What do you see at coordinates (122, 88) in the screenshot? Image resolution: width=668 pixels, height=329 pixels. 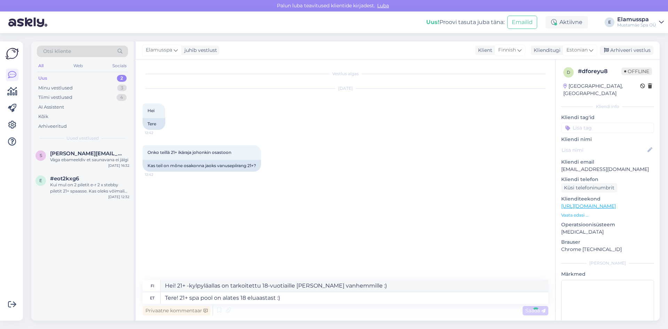 I see `div: 3` at bounding box center [122, 88].